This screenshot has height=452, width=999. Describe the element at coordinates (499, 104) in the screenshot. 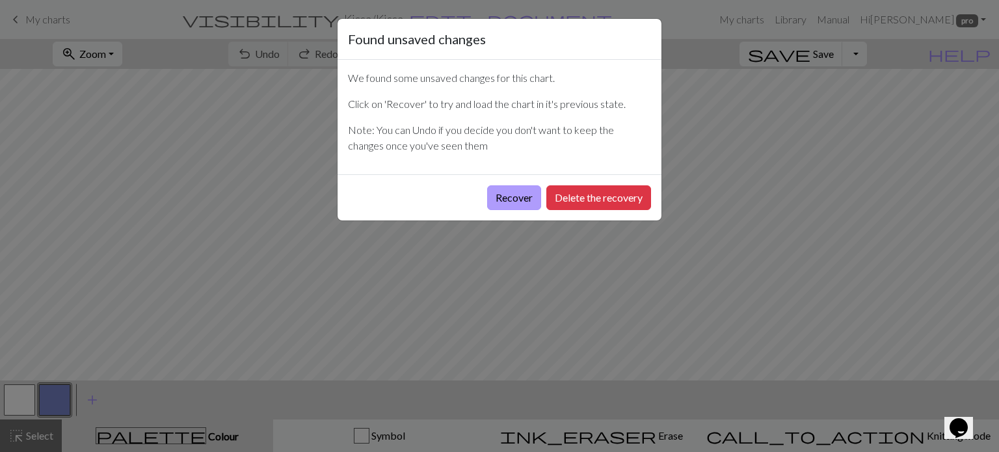

I see `p: Click on 'Recover' to try and load the chart in it's previous state.` at that location.